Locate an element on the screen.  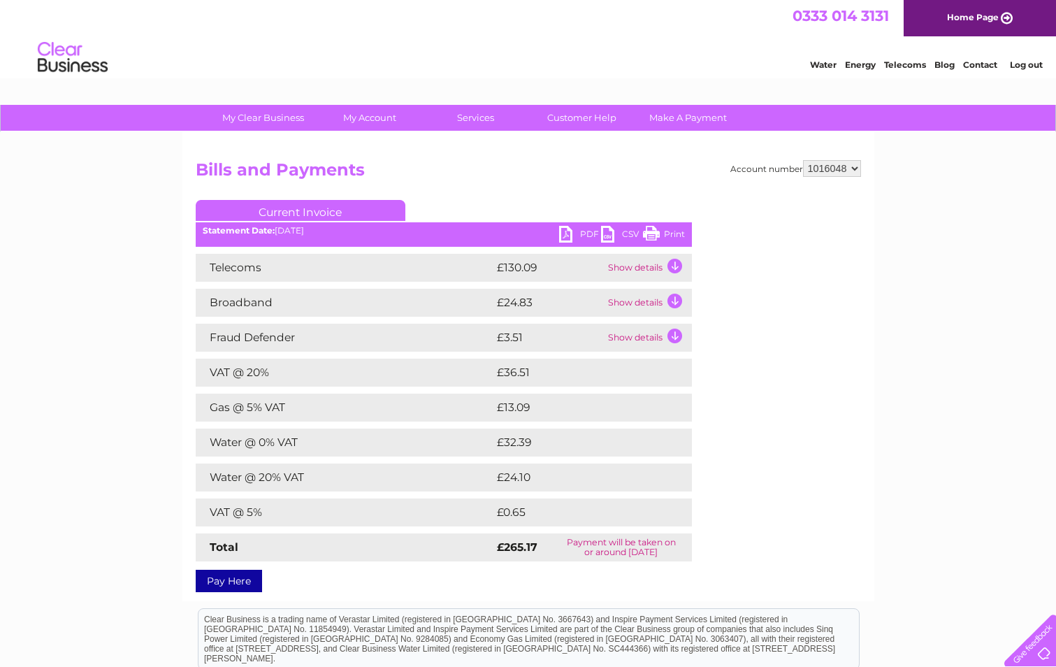
td: £0.65 is located at coordinates (576, 512).